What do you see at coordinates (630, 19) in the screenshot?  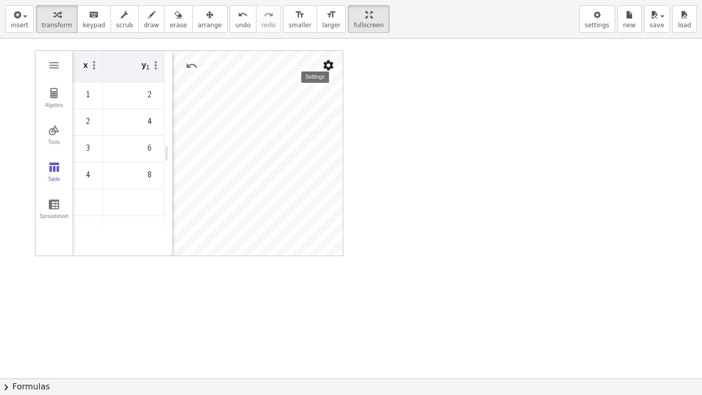 I see `button: new` at bounding box center [630, 19].